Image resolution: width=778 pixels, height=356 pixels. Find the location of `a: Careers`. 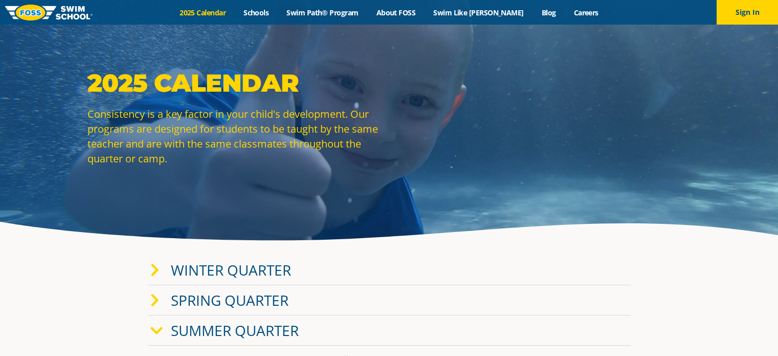

a: Careers is located at coordinates (586, 12).